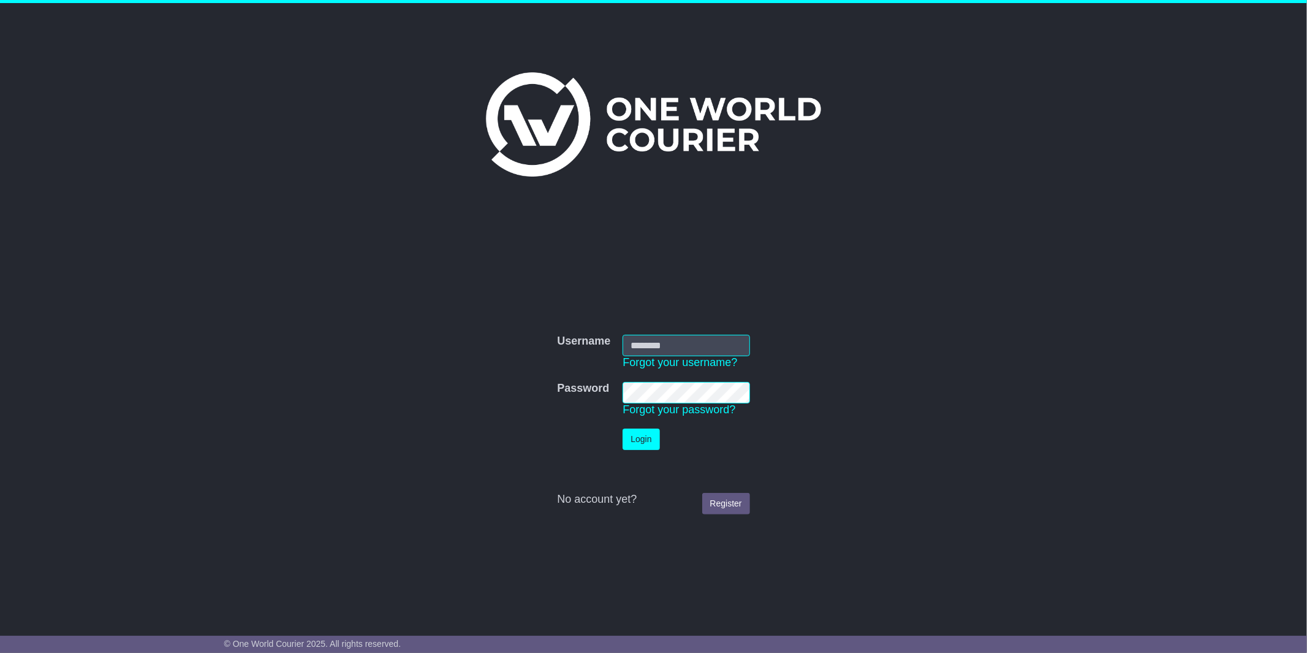 Image resolution: width=1307 pixels, height=653 pixels. What do you see at coordinates (653, 499) in the screenshot?
I see `div: No account yet?` at bounding box center [653, 499].